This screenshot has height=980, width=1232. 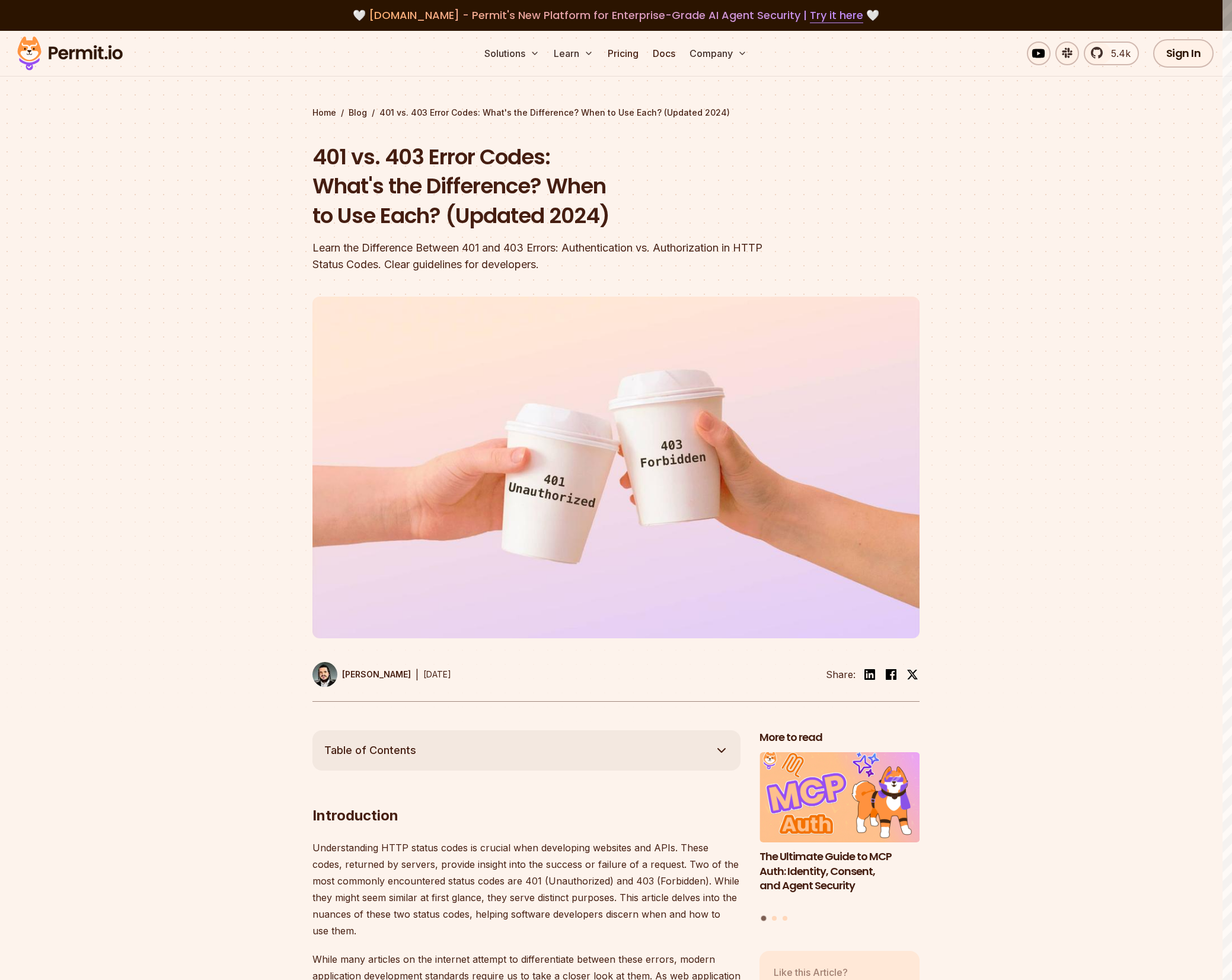 What do you see at coordinates (718, 53) in the screenshot?
I see `button: Company` at bounding box center [718, 53].